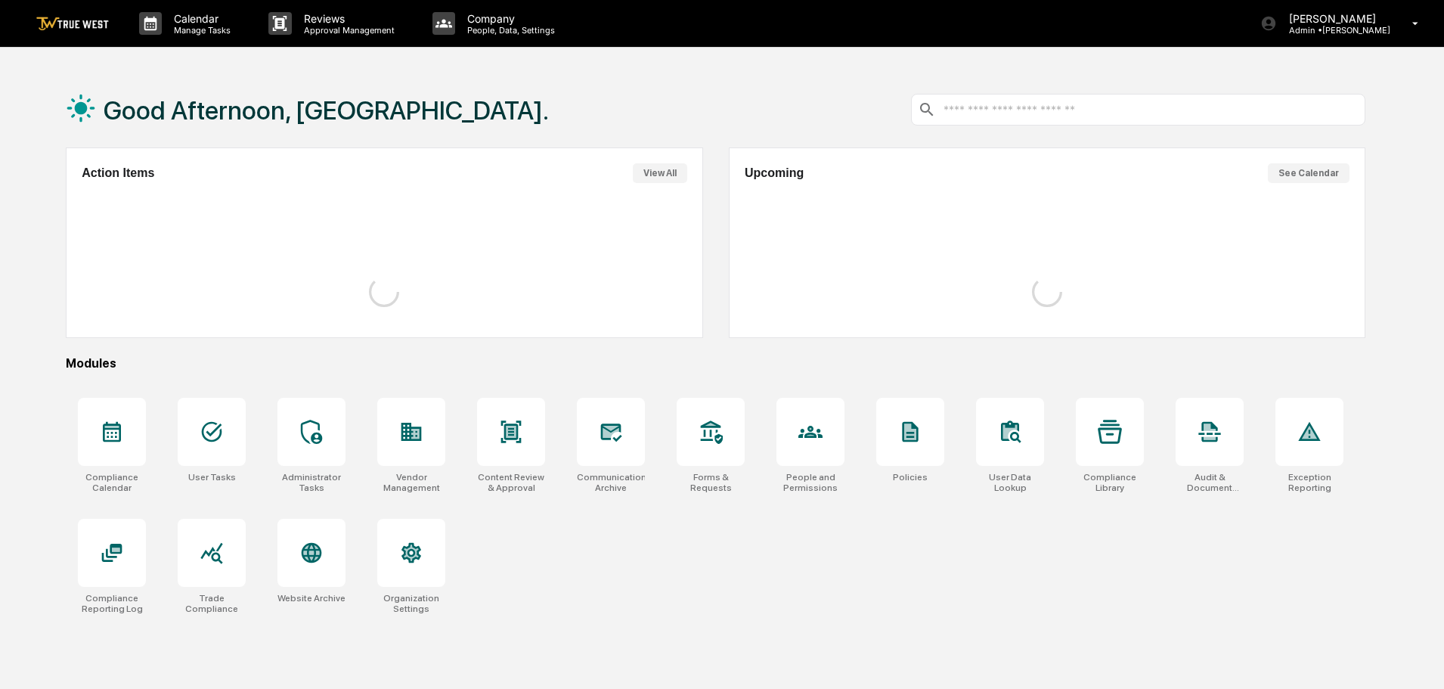 This screenshot has height=689, width=1444. What do you see at coordinates (711, 482) in the screenshot?
I see `div: Forms & Requests` at bounding box center [711, 482].